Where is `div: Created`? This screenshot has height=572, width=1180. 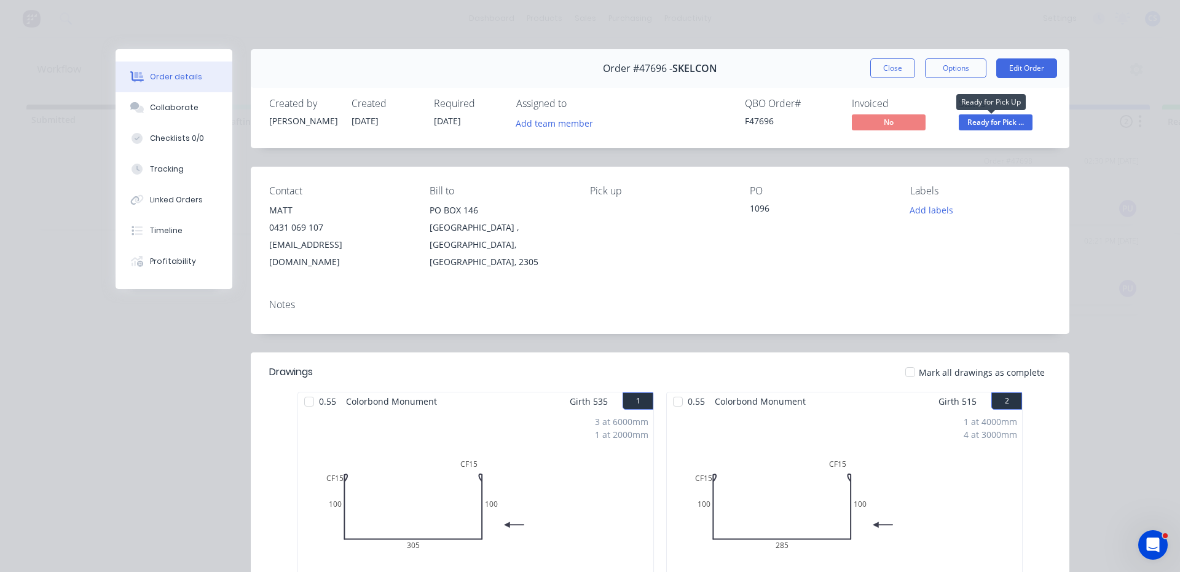
div: Created is located at coordinates (385, 103).